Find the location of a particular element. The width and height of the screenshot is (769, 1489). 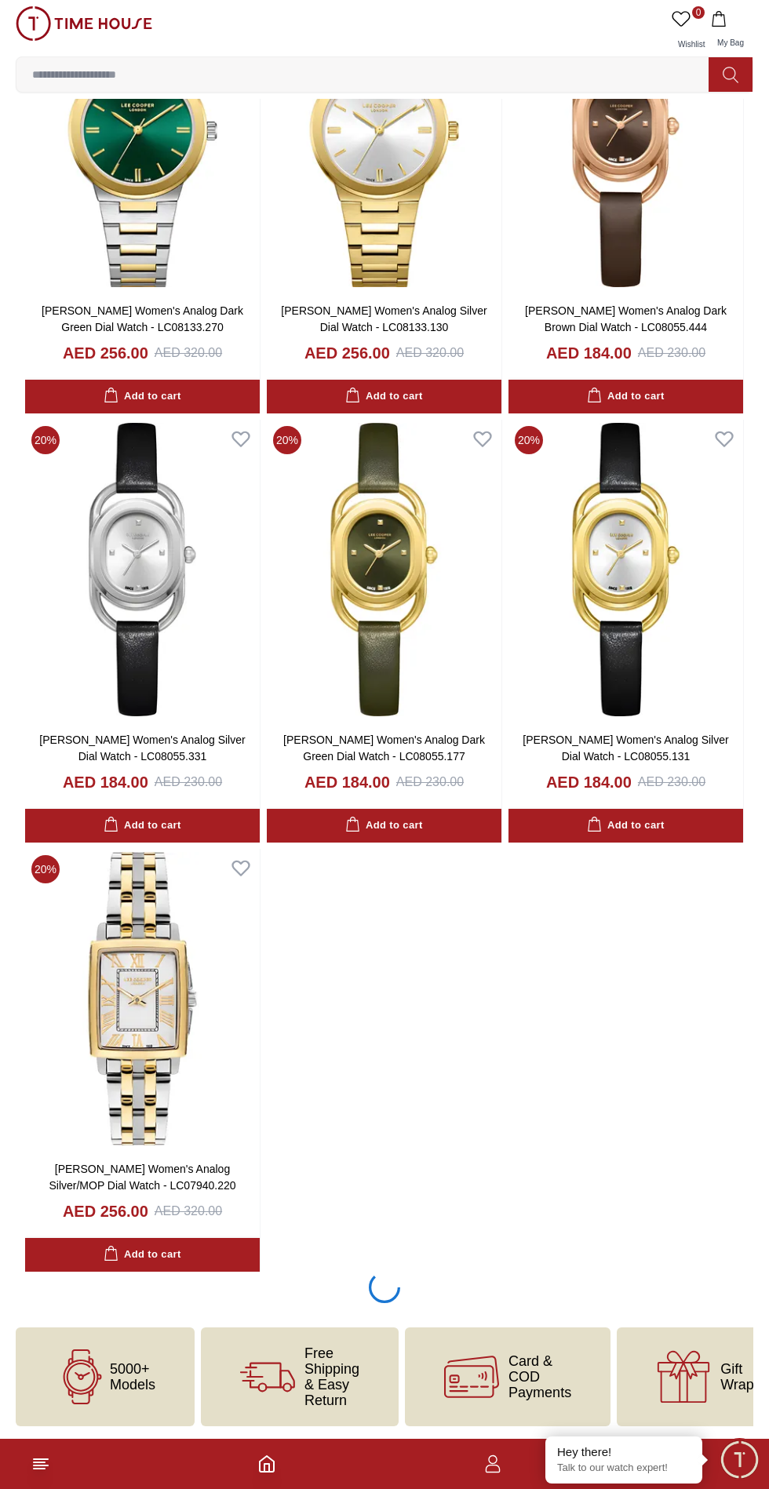

span: Card & COD Payments is located at coordinates (540, 1377).